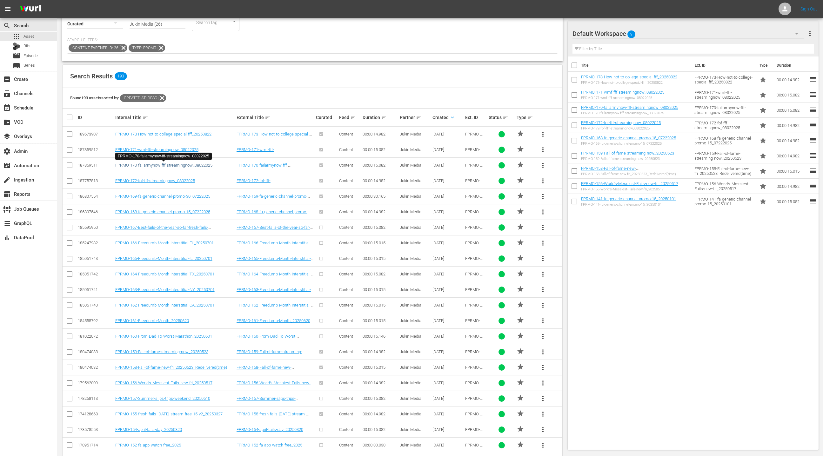 Image resolution: width=823 pixels, height=456 pixels. Describe the element at coordinates (629, 83) in the screenshot. I see `div: FPRMO-173-How-not-to-college-special-fff_20250822` at that location.